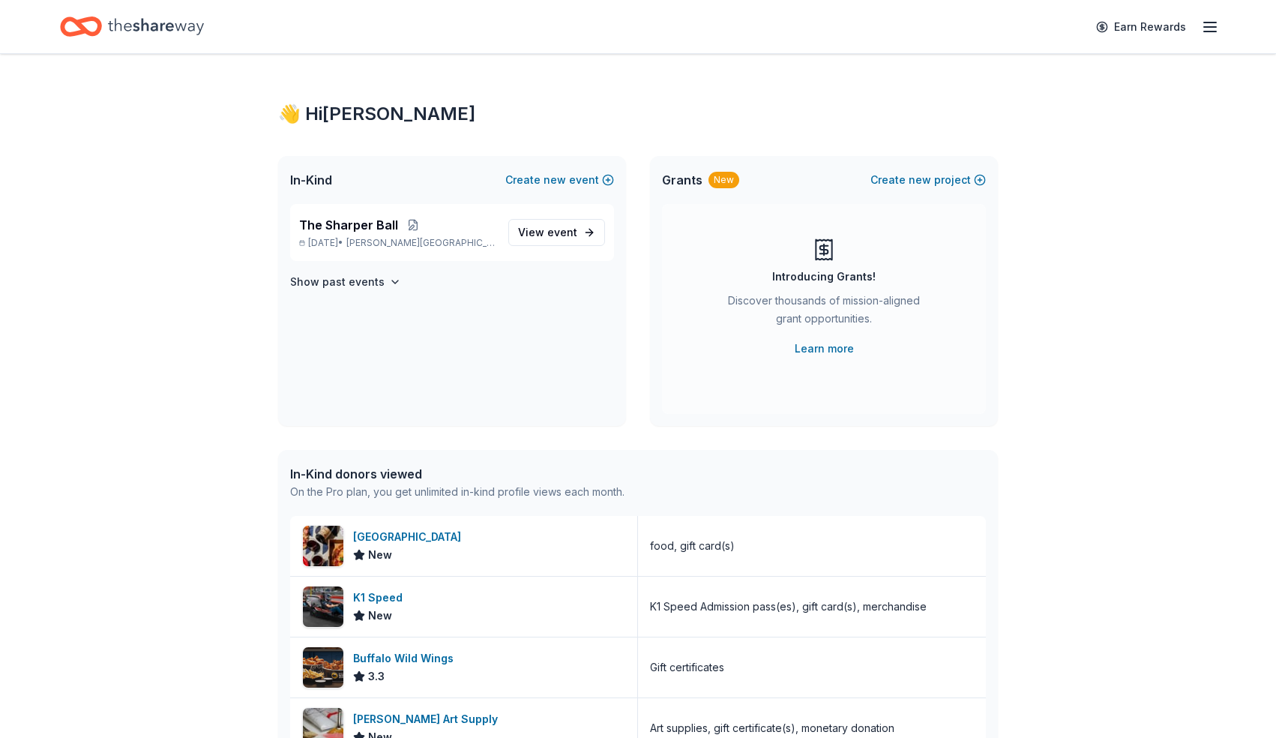 Image resolution: width=1276 pixels, height=738 pixels. I want to click on div: In-Kind donors viewed, so click(457, 474).